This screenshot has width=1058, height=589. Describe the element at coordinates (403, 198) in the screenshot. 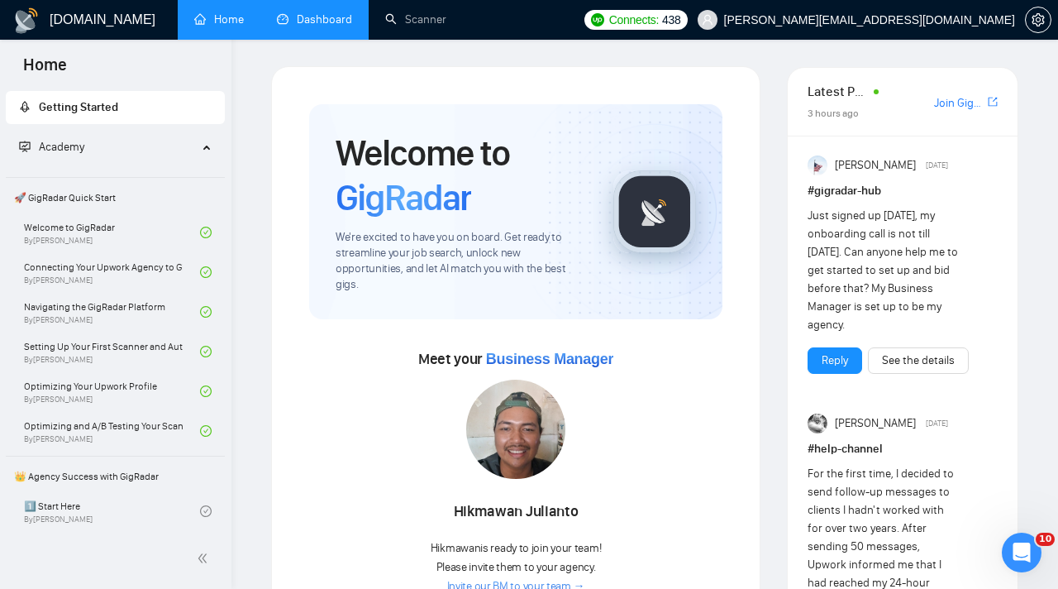

I see `span: GigRadar` at that location.